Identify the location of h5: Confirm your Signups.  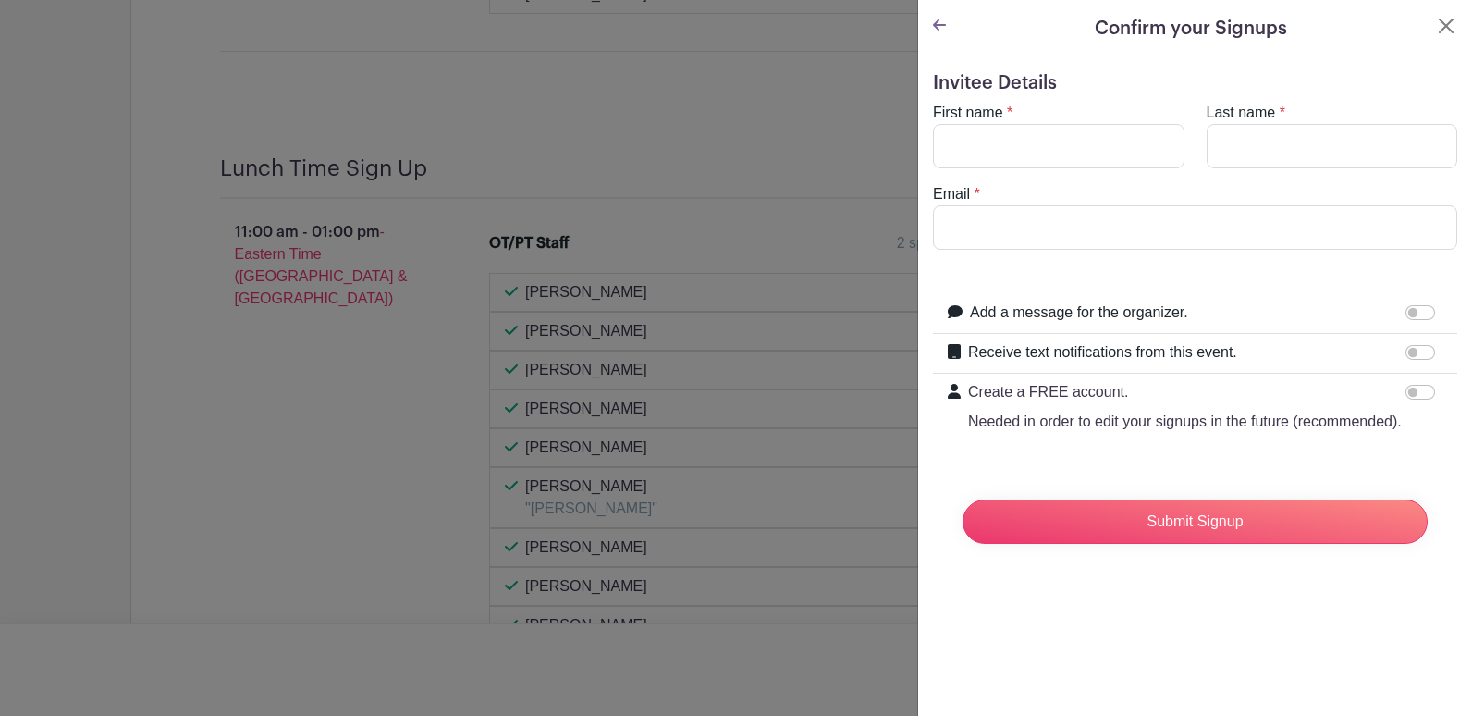
(1191, 29).